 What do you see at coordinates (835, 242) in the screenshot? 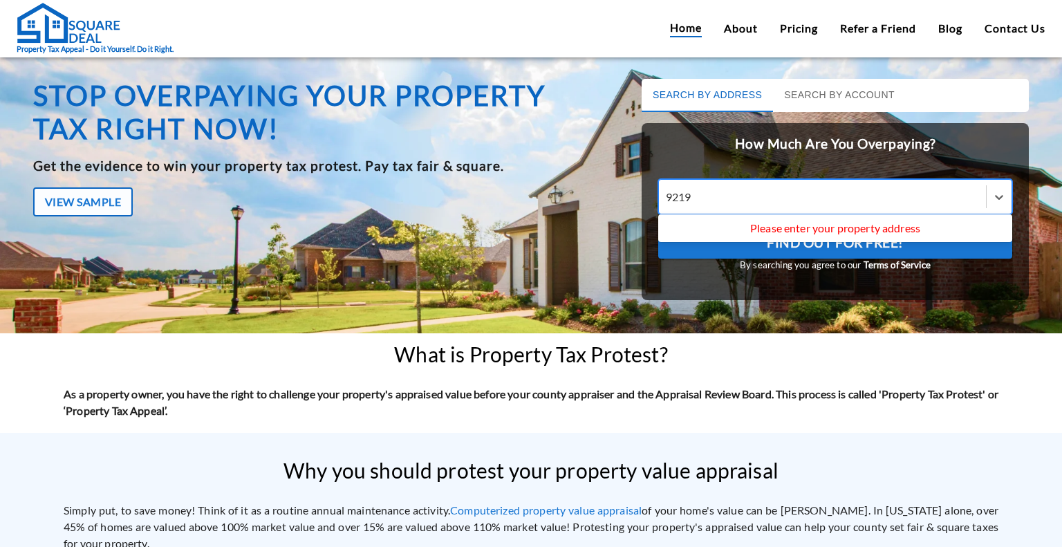
I see `button: Find Out For Free!` at bounding box center [835, 242].